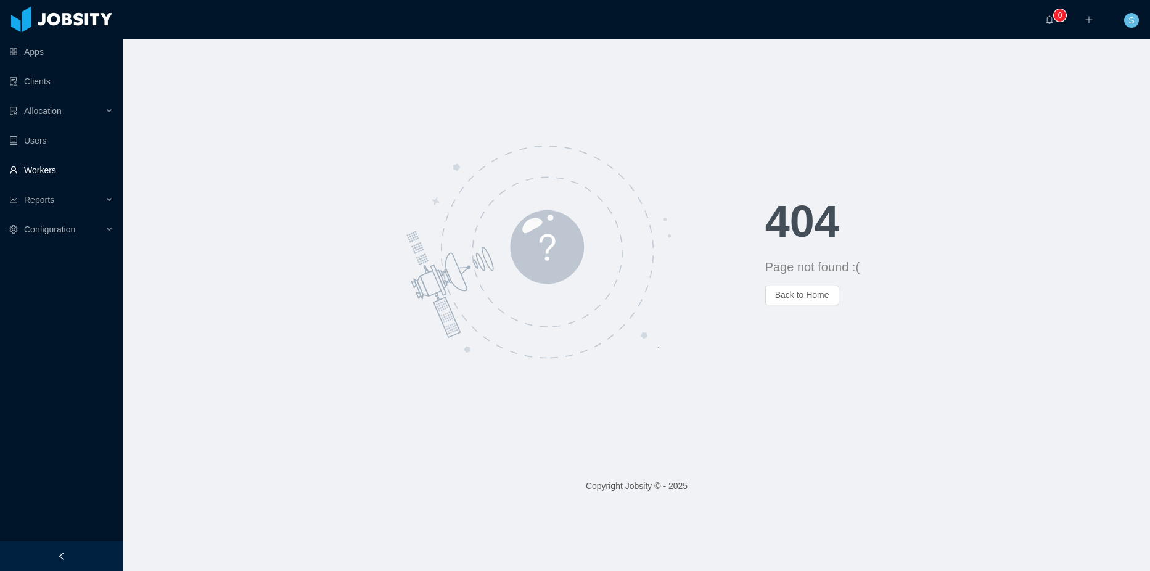 This screenshot has height=571, width=1150. Describe the element at coordinates (61, 52) in the screenshot. I see `a: icon: appstoreApps` at that location.